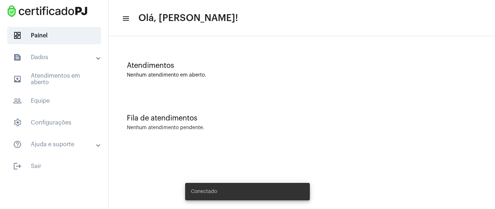  Describe the element at coordinates (47, 11) in the screenshot. I see `img: fba4626d-73b5-6c3e-879c-9397d3eee438.png` at that location.